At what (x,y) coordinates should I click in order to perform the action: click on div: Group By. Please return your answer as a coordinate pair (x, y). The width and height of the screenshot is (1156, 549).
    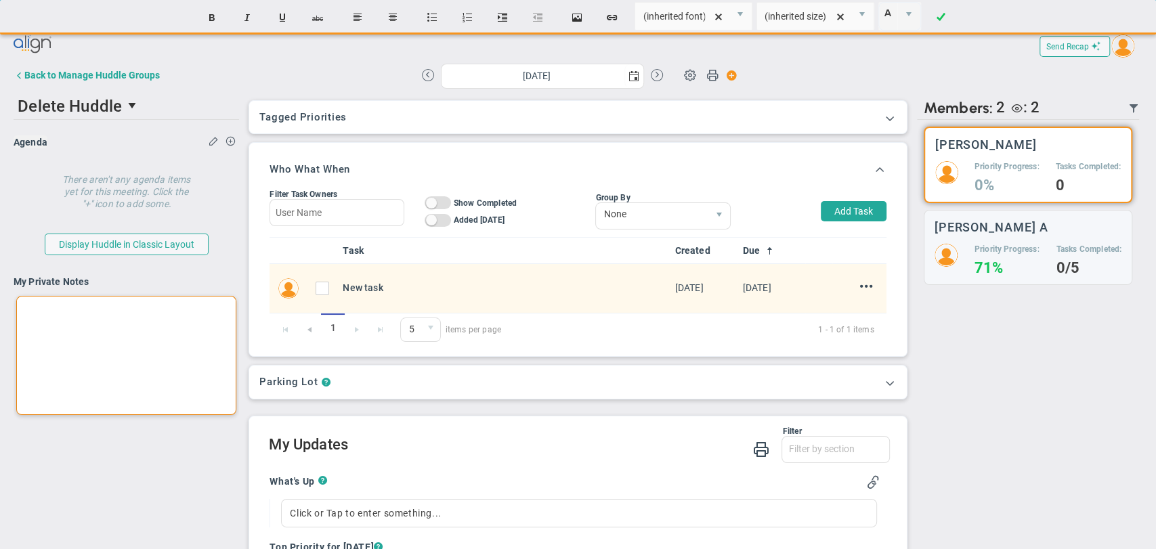
    Looking at the image, I should click on (663, 198).